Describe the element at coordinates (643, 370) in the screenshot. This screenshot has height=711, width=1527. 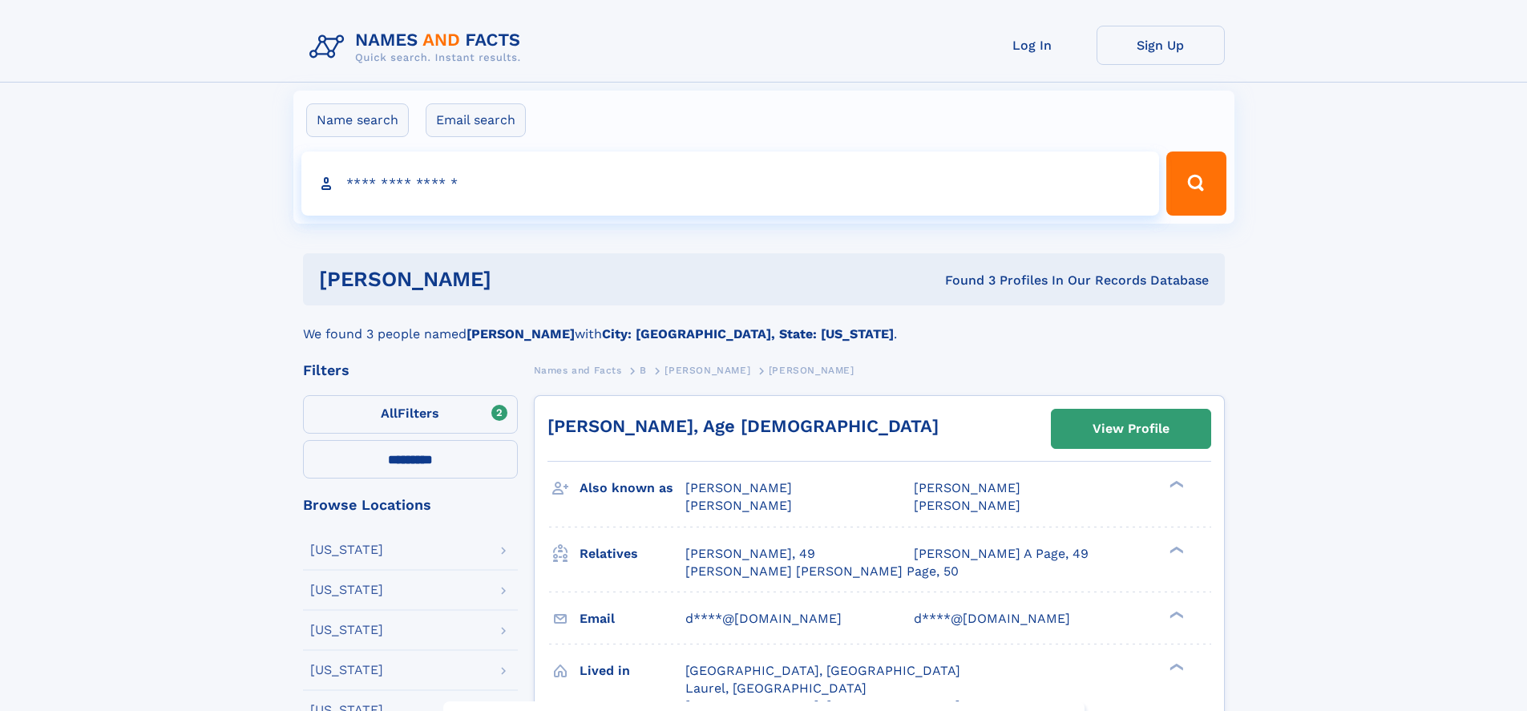
I see `span: B` at that location.